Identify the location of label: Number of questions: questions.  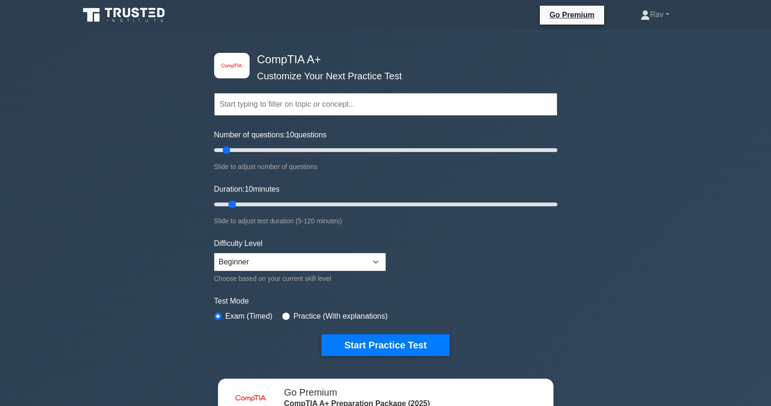
(270, 135).